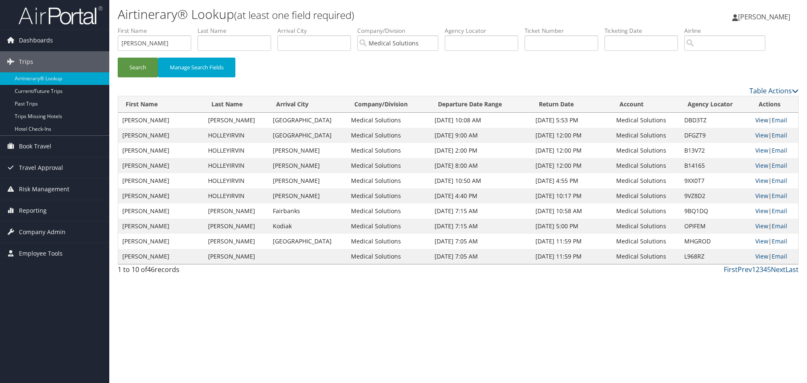 The image size is (807, 383). What do you see at coordinates (138, 67) in the screenshot?
I see `button: Search` at bounding box center [138, 67].